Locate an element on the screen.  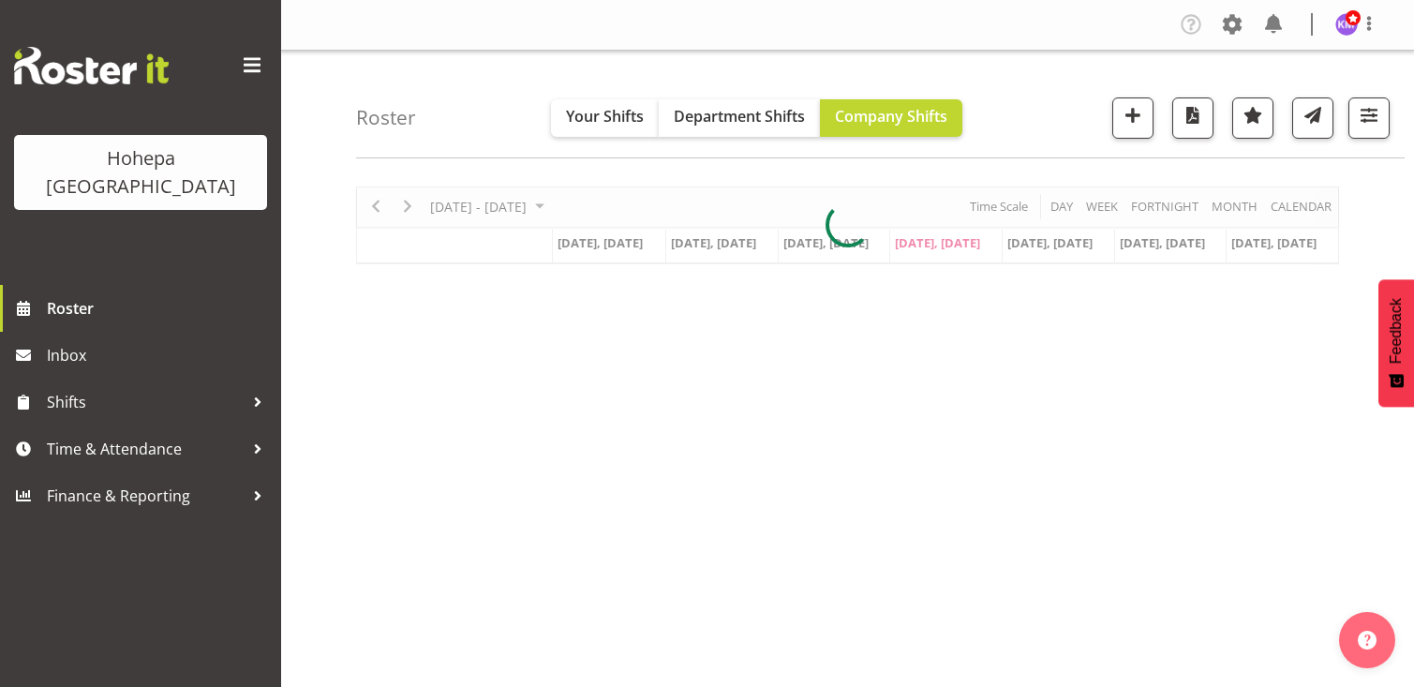
button: Send a list of all shifts for the selected filtered period to all rostered employees. is located at coordinates (1313, 118).